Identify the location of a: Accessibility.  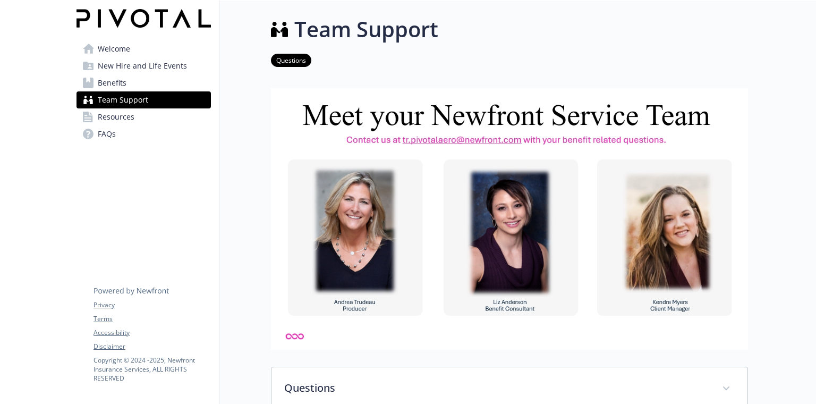
(152, 333).